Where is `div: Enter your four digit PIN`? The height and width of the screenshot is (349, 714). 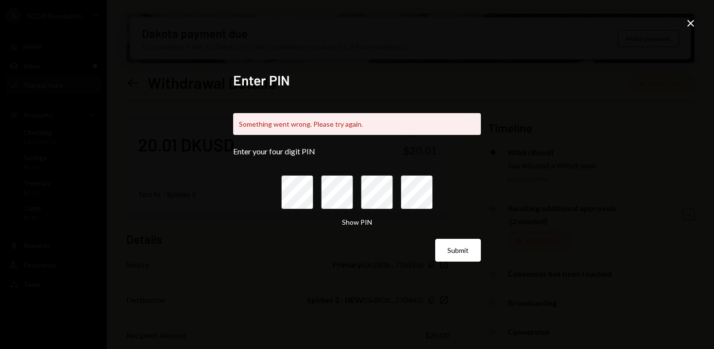
div: Enter your four digit PIN is located at coordinates (357, 151).